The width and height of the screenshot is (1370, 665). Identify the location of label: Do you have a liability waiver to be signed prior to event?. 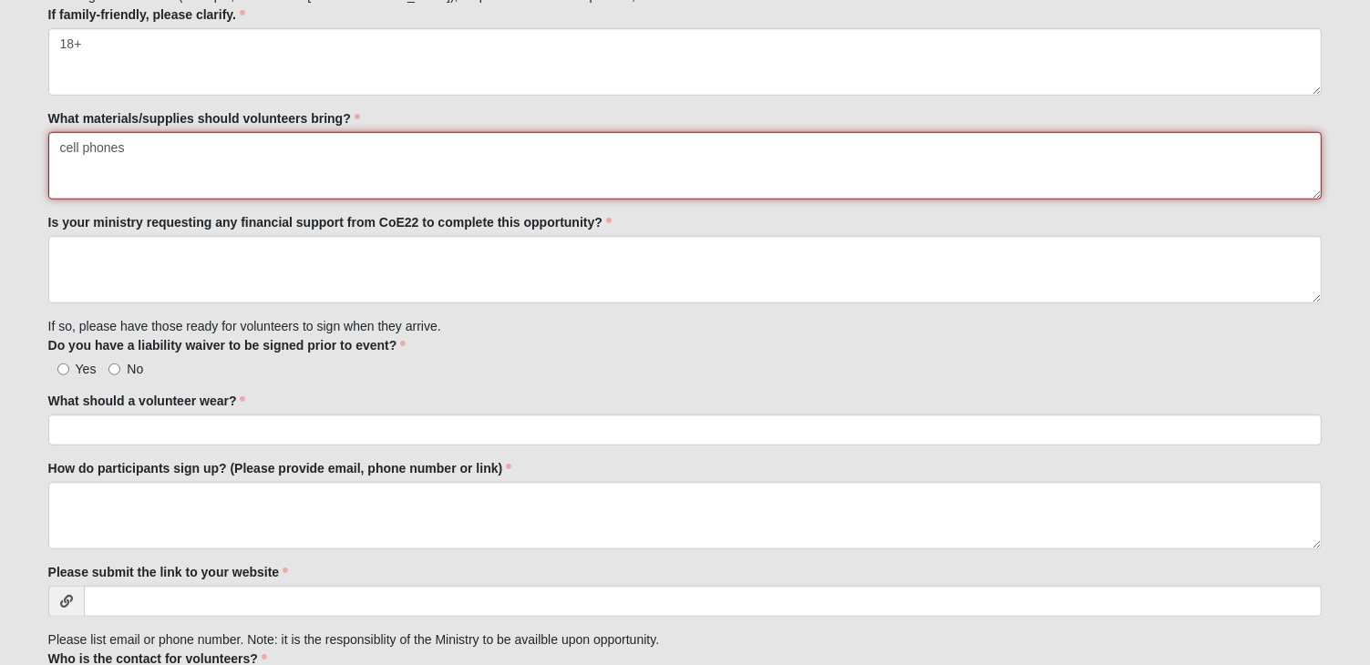
(227, 345).